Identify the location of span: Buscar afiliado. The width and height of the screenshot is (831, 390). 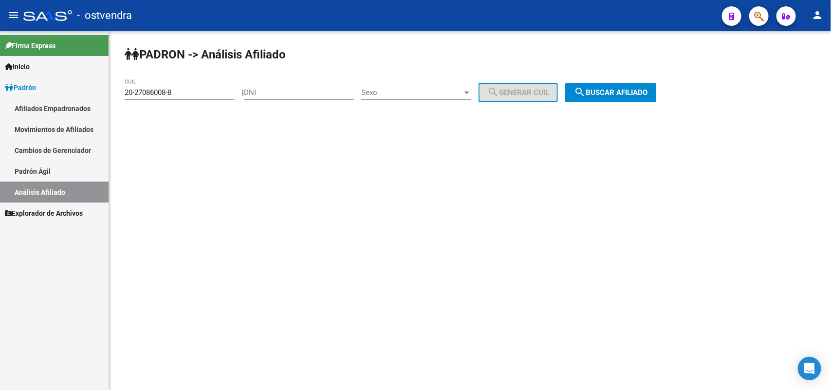
(610, 92).